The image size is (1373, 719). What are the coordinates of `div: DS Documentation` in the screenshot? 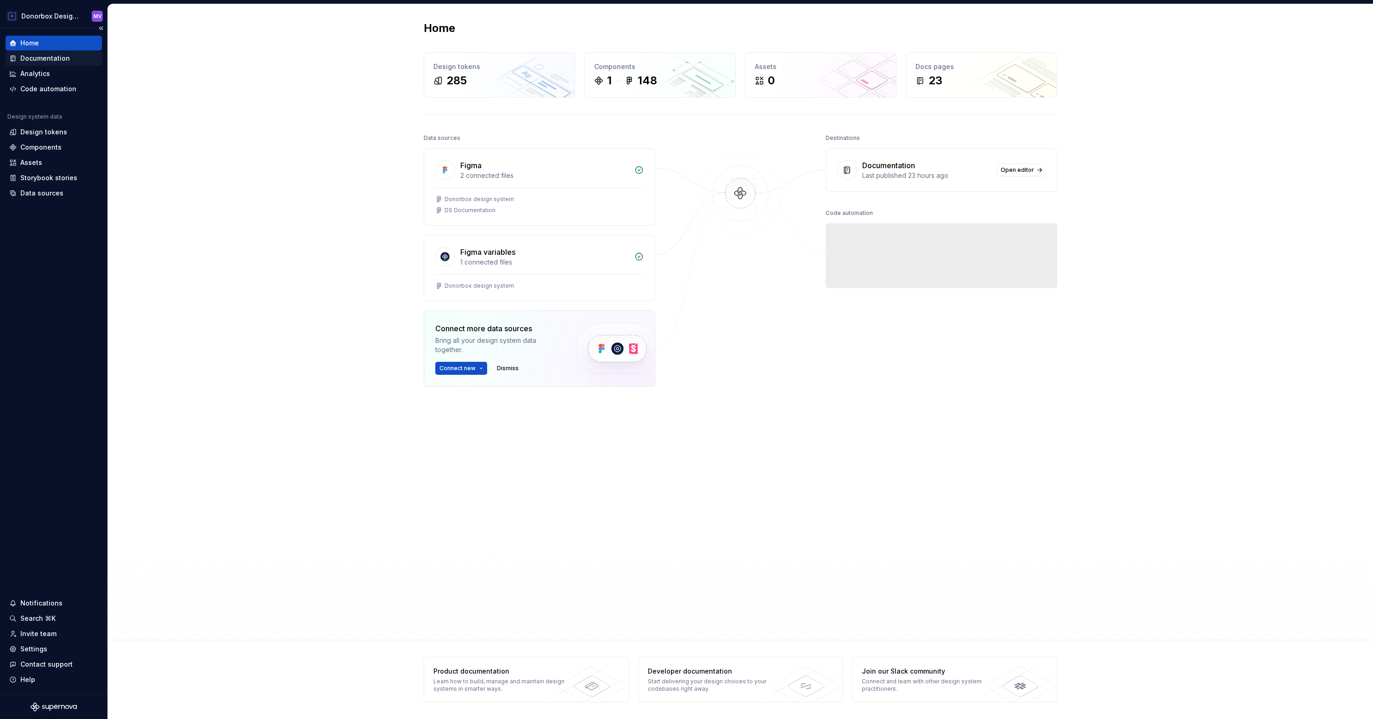 It's located at (470, 210).